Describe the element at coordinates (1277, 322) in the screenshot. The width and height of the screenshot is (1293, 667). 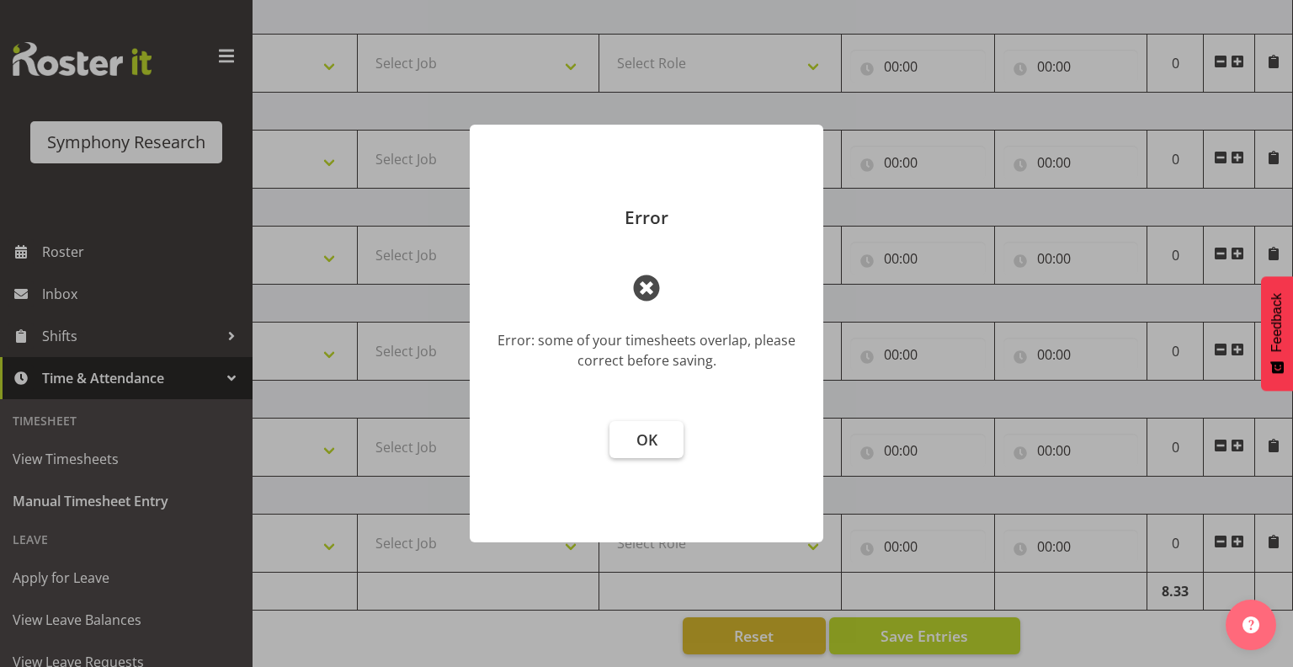
I see `span: Feedback` at that location.